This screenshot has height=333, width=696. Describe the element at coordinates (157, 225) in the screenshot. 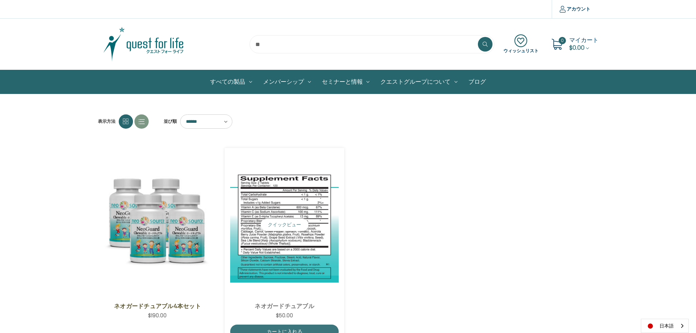

I see `a: NeoGuard Chewable 4 Save Set,$190.00` at that location.